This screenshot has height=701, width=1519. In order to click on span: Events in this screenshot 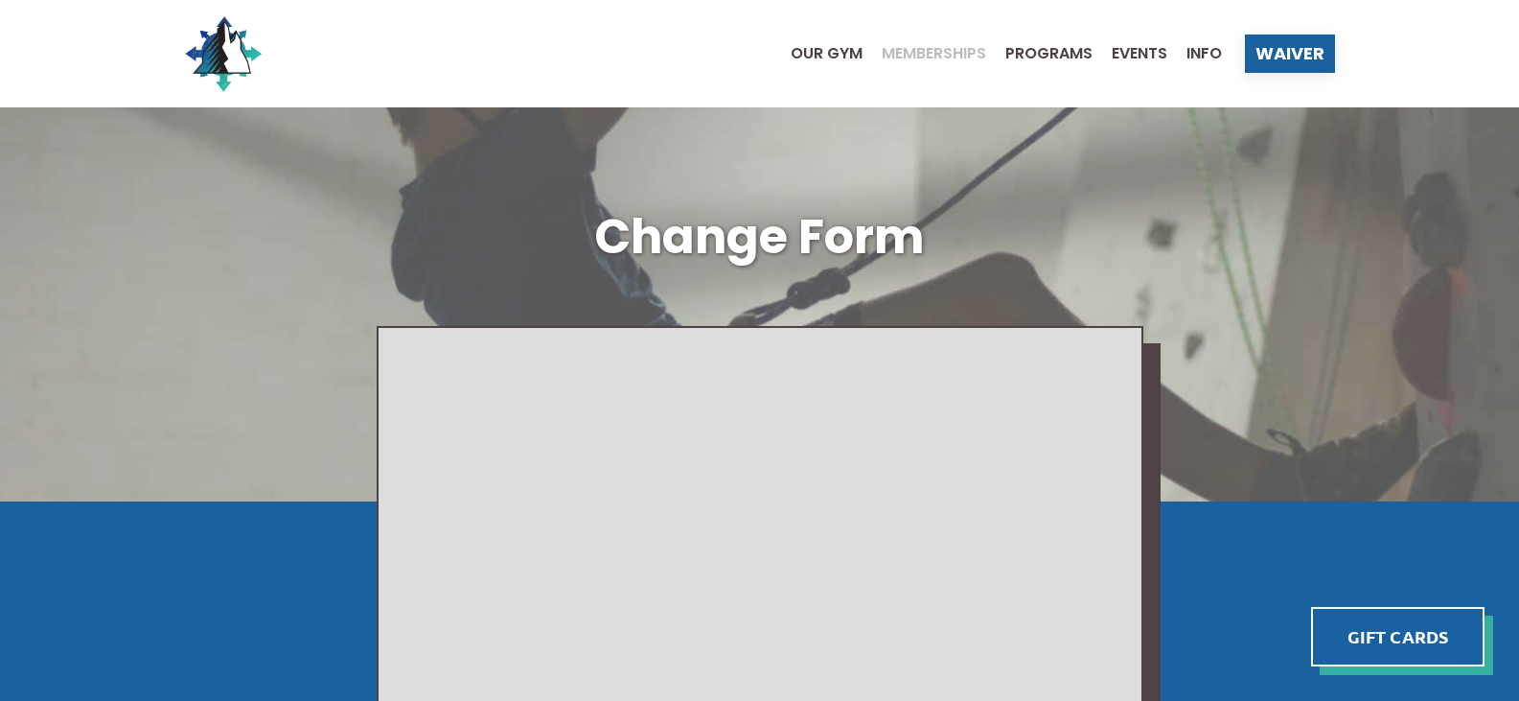, I will do `click(1140, 54)`.